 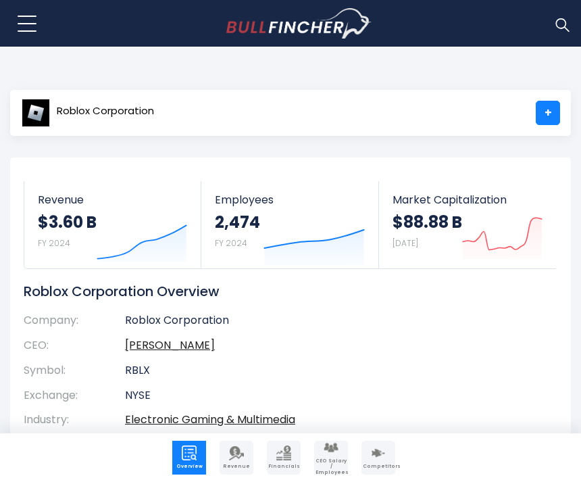 What do you see at coordinates (105, 111) in the screenshot?
I see `span: Roblox Corporation` at bounding box center [105, 111].